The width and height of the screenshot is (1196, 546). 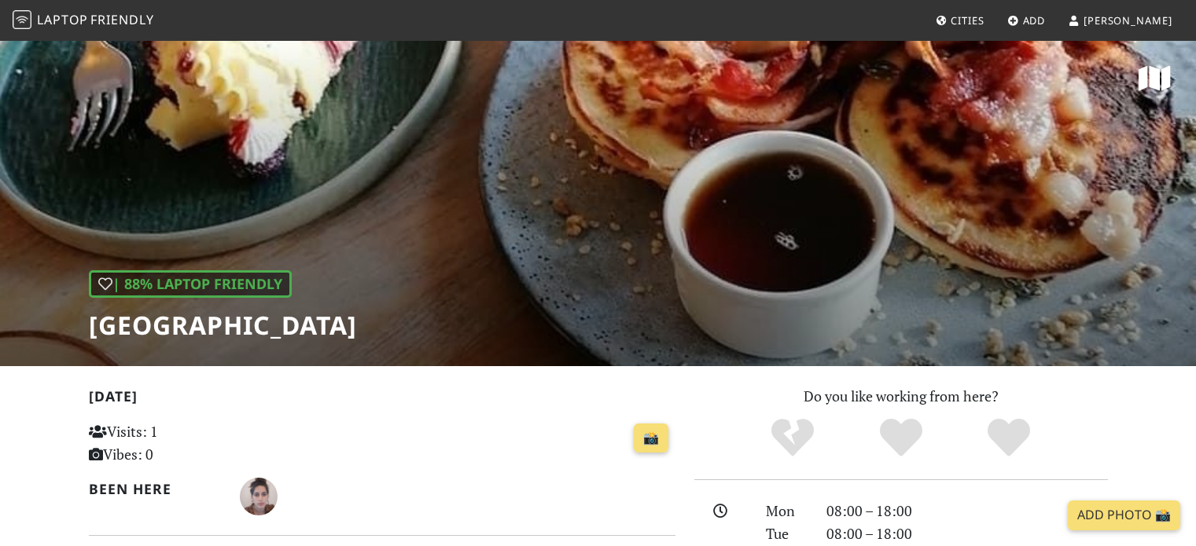 What do you see at coordinates (62, 20) in the screenshot?
I see `span: Laptop` at bounding box center [62, 20].